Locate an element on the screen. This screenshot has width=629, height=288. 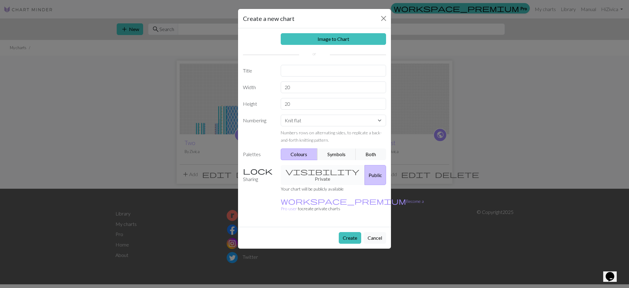
button: Public is located at coordinates (376, 175).